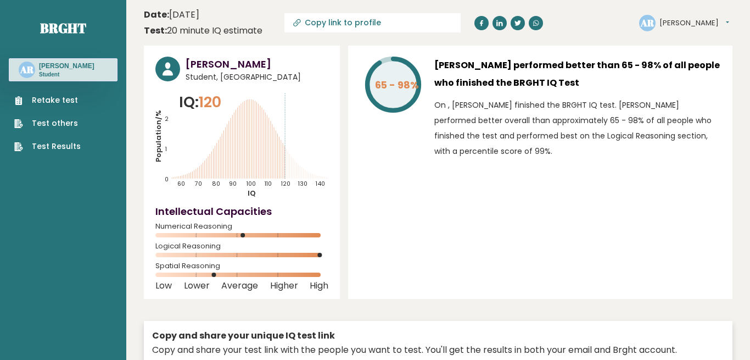 This screenshot has height=360, width=750. I want to click on div: 20 minute IQ estimate, so click(203, 31).